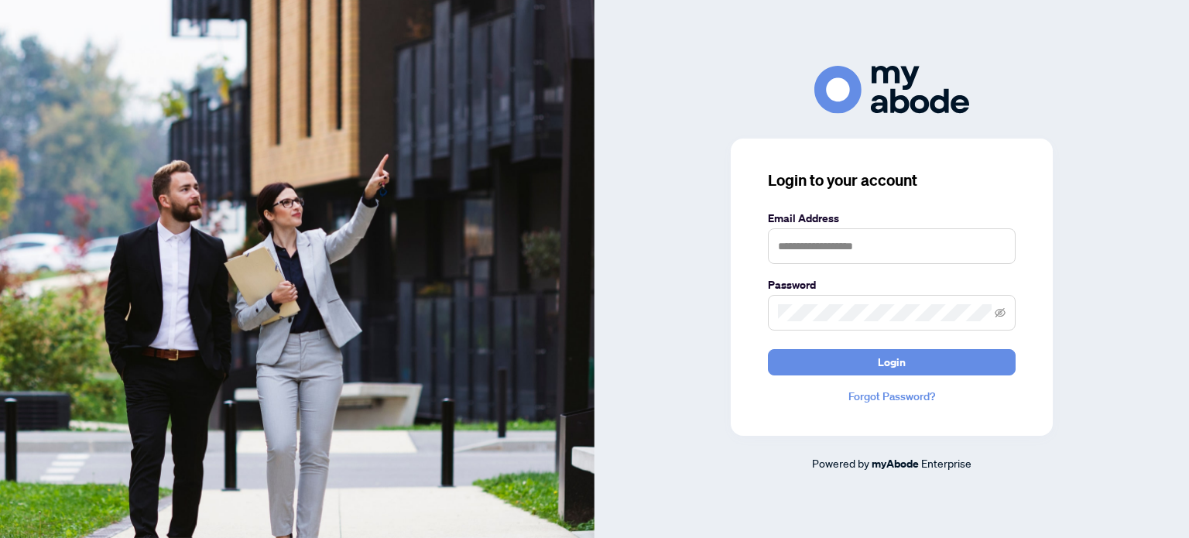 Image resolution: width=1189 pixels, height=538 pixels. Describe the element at coordinates (892, 362) in the screenshot. I see `button: Login` at that location.